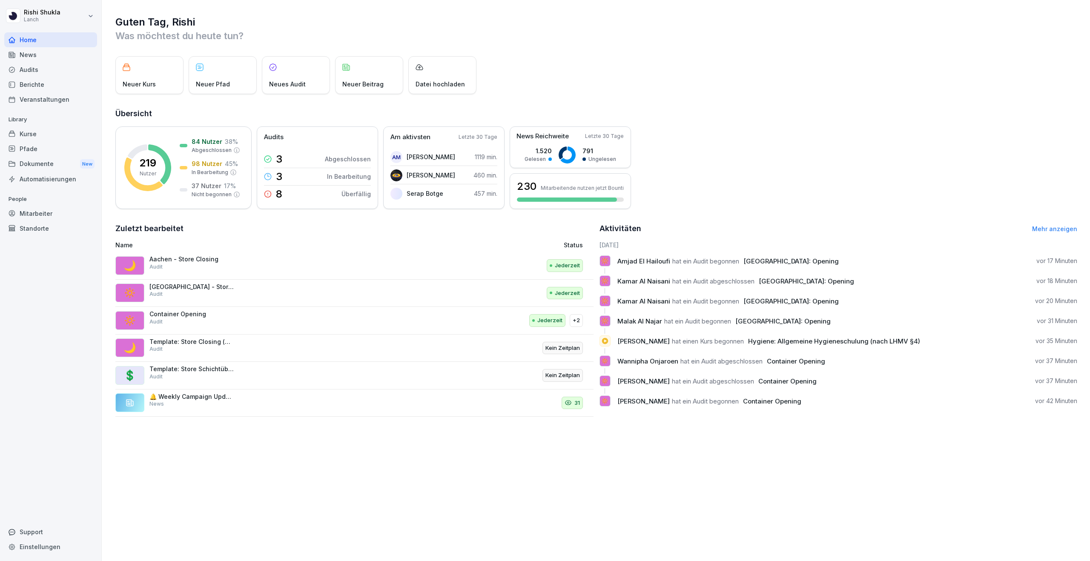  Describe the element at coordinates (231, 163) in the screenshot. I see `p: 45 %` at that location.